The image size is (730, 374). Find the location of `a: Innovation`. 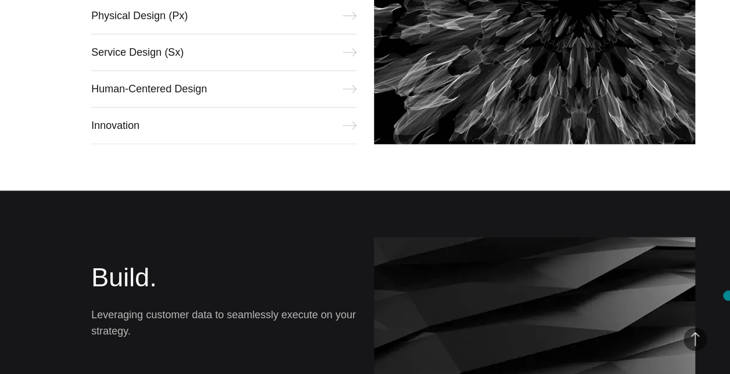

a: Innovation is located at coordinates (223, 125).